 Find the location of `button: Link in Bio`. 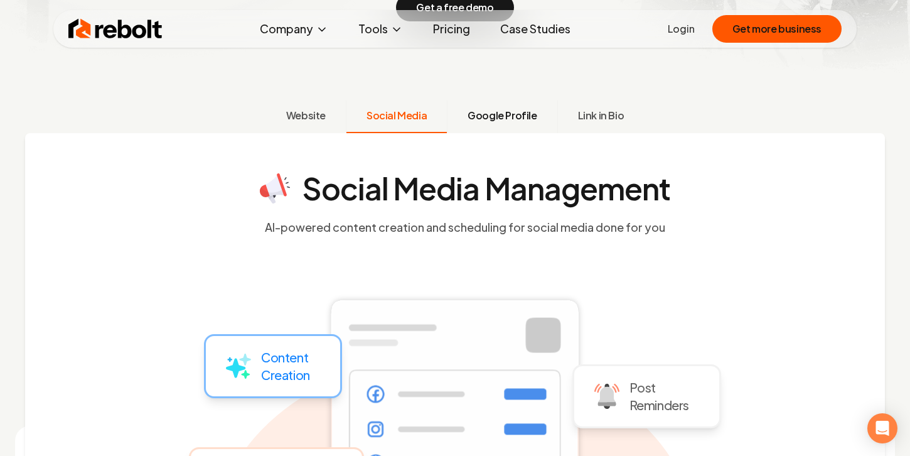

button: Link in Bio is located at coordinates (601, 117).